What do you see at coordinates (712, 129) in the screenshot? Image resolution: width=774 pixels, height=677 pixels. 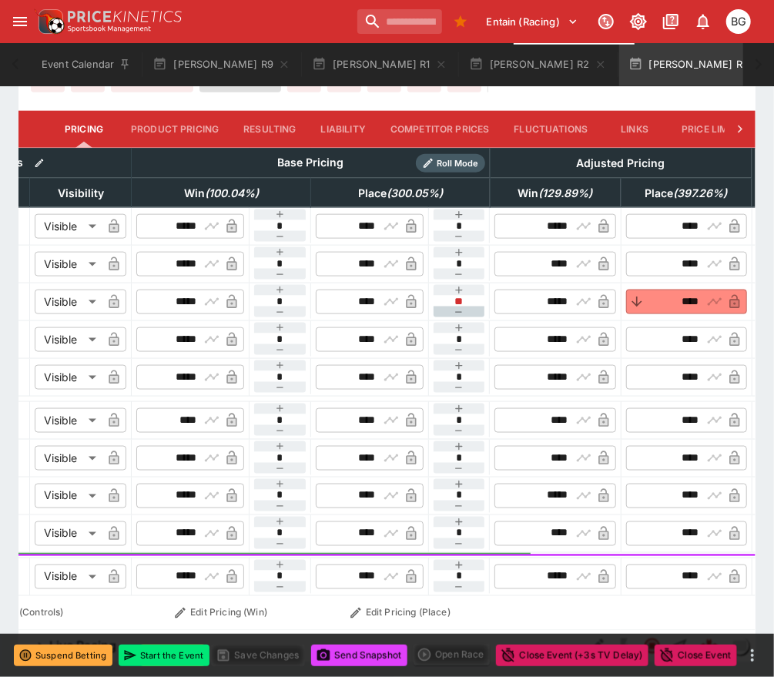 I see `button: Price Limits` at bounding box center [712, 129].